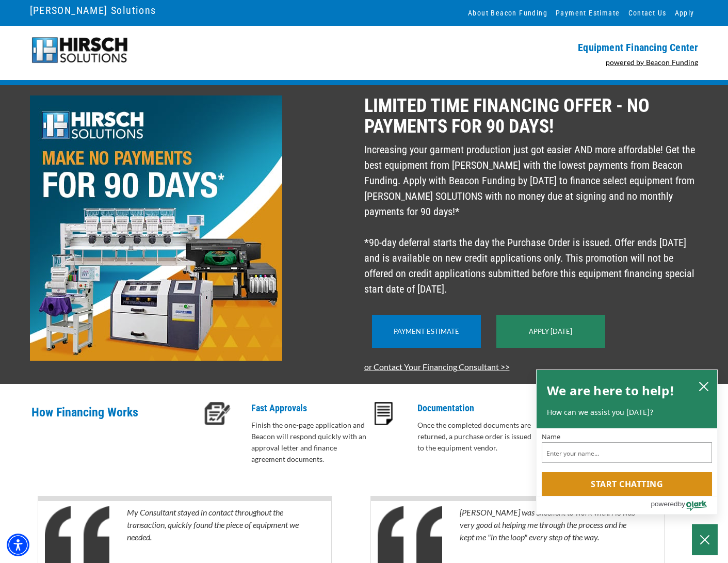  What do you see at coordinates (627, 437) in the screenshot?
I see `label: Name` at bounding box center [627, 437].